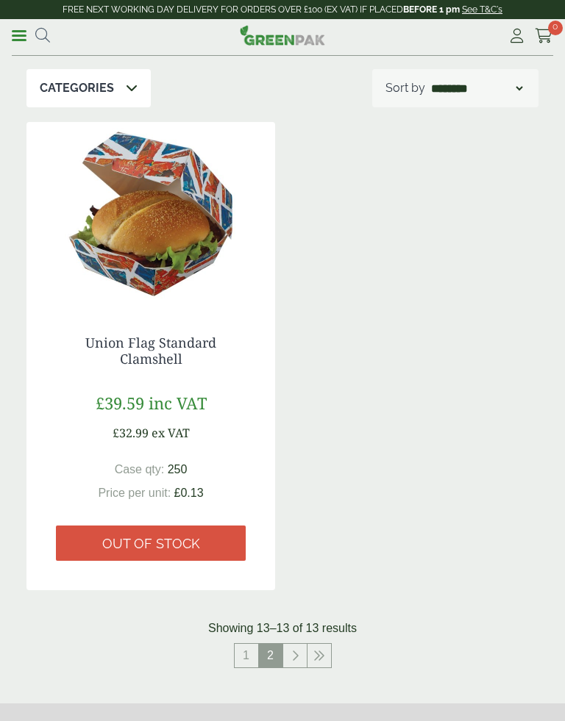  What do you see at coordinates (482, 10) in the screenshot?
I see `a: See T&C's` at bounding box center [482, 10].